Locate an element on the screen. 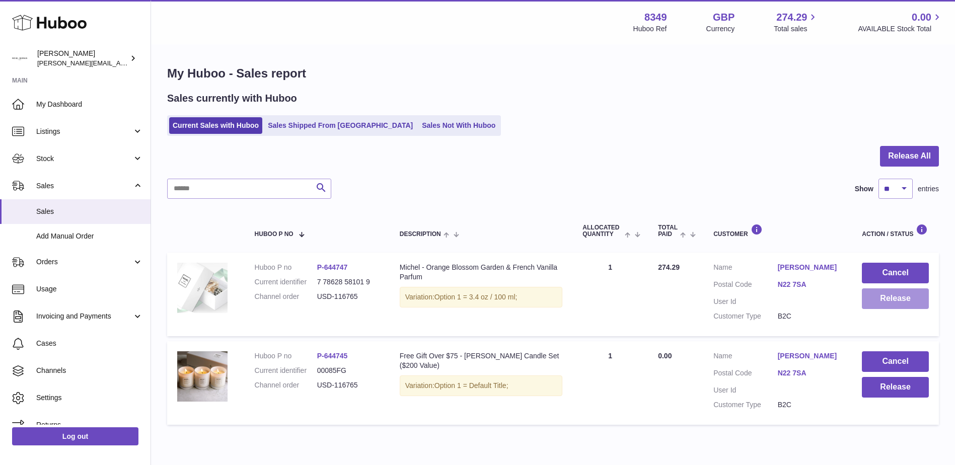  span: Add Manual Order is located at coordinates (90, 236).